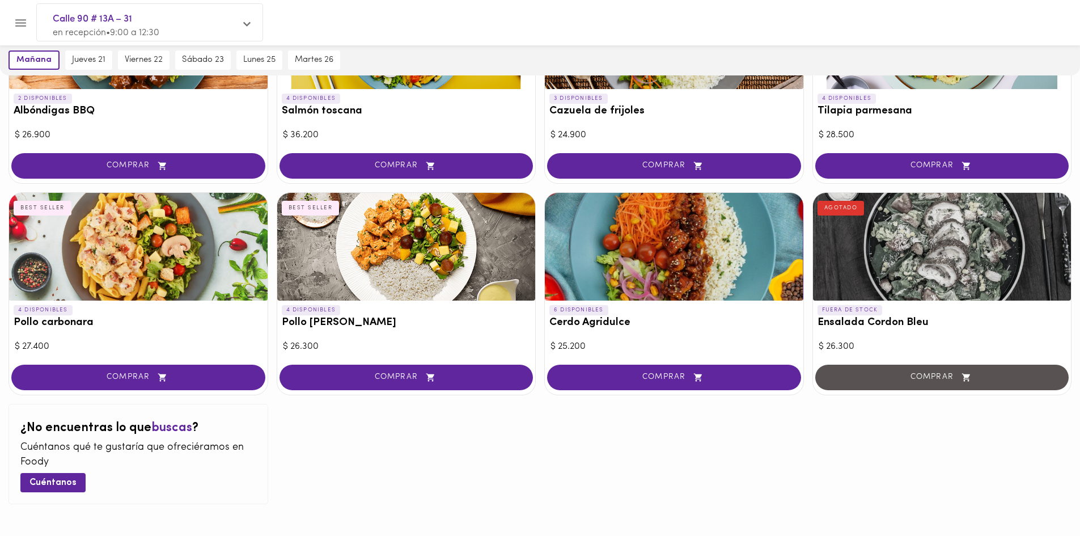 This screenshot has height=536, width=1080. I want to click on button: Menu, so click(20, 23).